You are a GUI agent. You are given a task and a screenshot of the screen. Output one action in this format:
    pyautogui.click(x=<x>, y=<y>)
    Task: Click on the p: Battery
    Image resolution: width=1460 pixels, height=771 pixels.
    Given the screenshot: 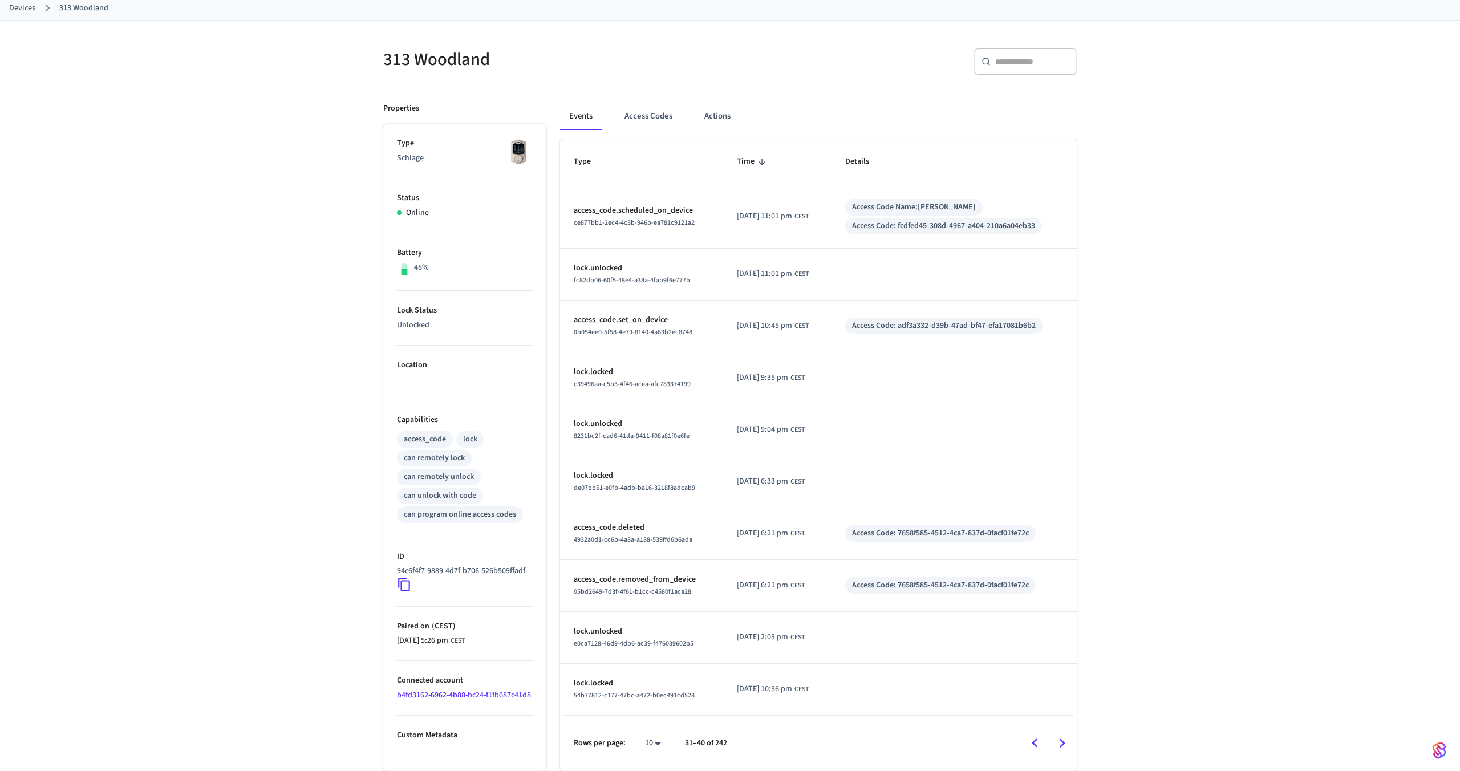 What is the action you would take?
    pyautogui.click(x=465, y=253)
    